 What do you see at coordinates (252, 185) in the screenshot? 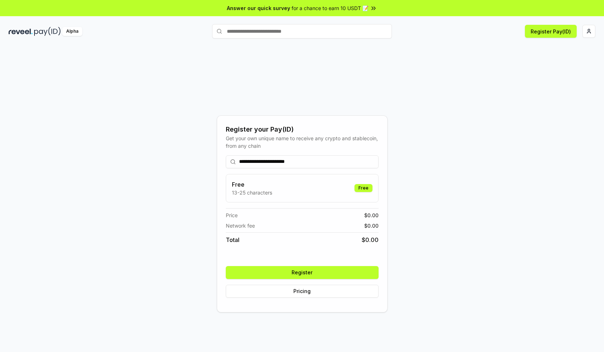
I see `h3: Free` at bounding box center [252, 185].